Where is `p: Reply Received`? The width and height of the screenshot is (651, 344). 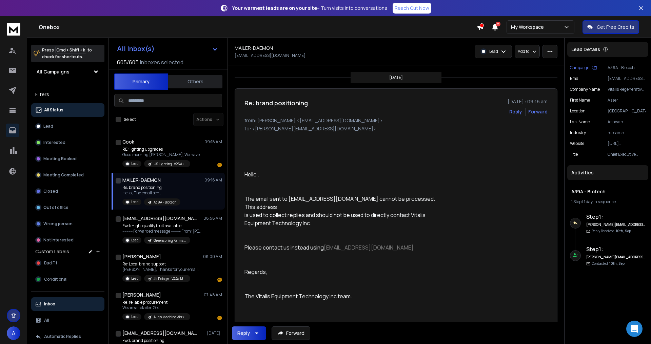
p: Reply Received is located at coordinates (611, 231).